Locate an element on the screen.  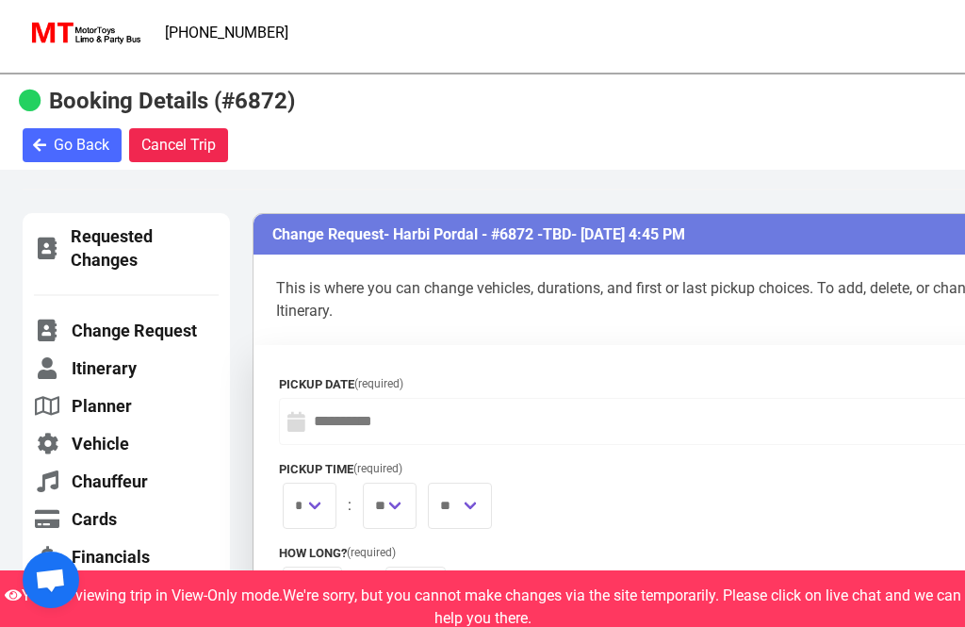
span: We're sorry, but you cannot make changes via the site temporarily. Please click on live chat and ... is located at coordinates (622, 606).